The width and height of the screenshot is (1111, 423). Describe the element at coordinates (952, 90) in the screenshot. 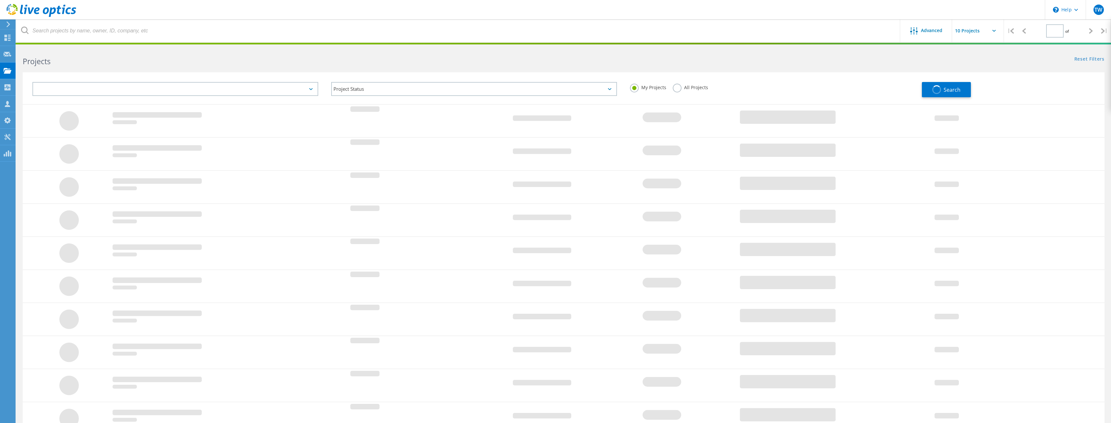

I see `span: Search` at that location.